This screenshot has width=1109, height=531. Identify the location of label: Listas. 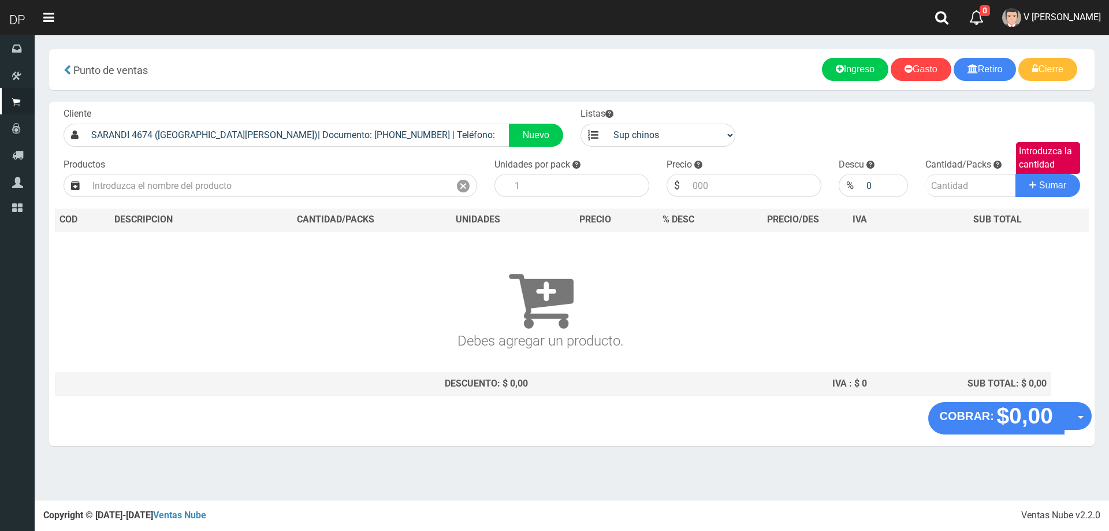
(597, 114).